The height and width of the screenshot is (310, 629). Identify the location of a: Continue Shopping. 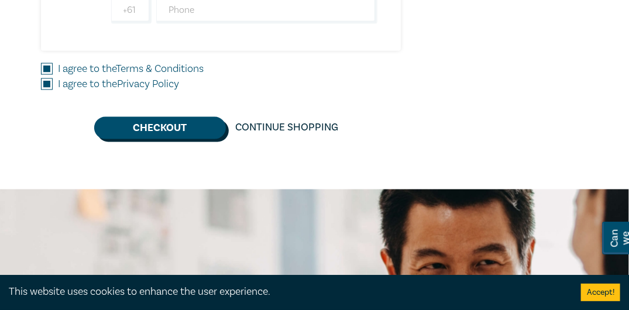
(287, 128).